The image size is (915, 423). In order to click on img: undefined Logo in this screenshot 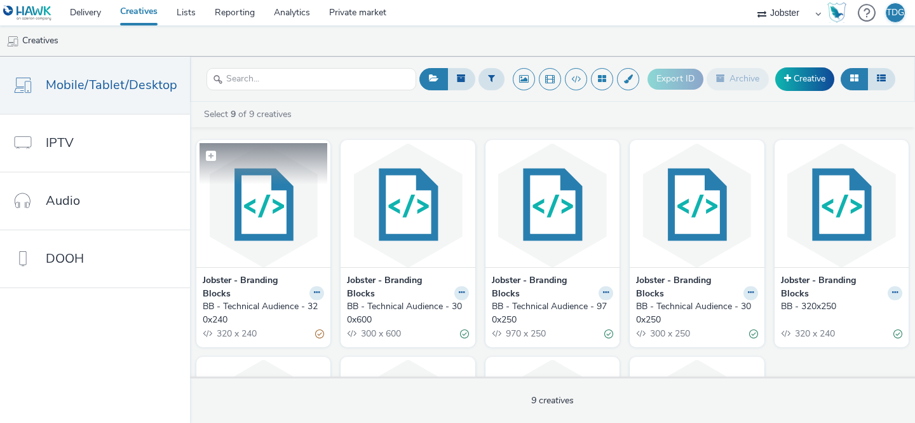, I will do `click(27, 13)`.